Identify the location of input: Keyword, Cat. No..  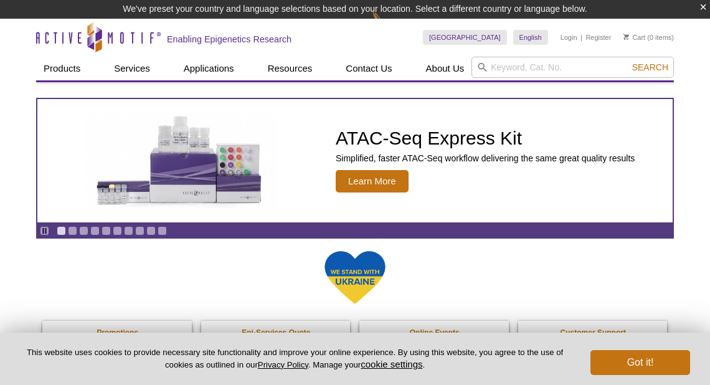
(573, 67).